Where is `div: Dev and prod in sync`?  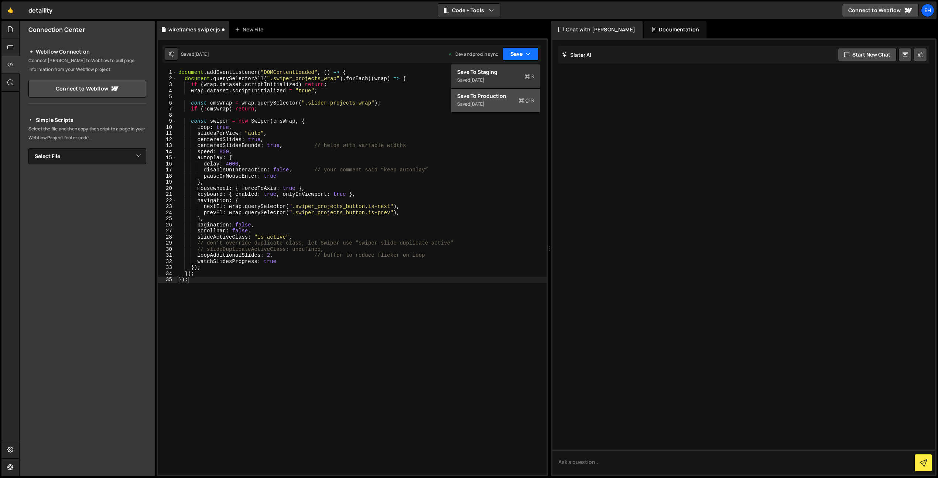
div: Dev and prod in sync is located at coordinates (473, 54).